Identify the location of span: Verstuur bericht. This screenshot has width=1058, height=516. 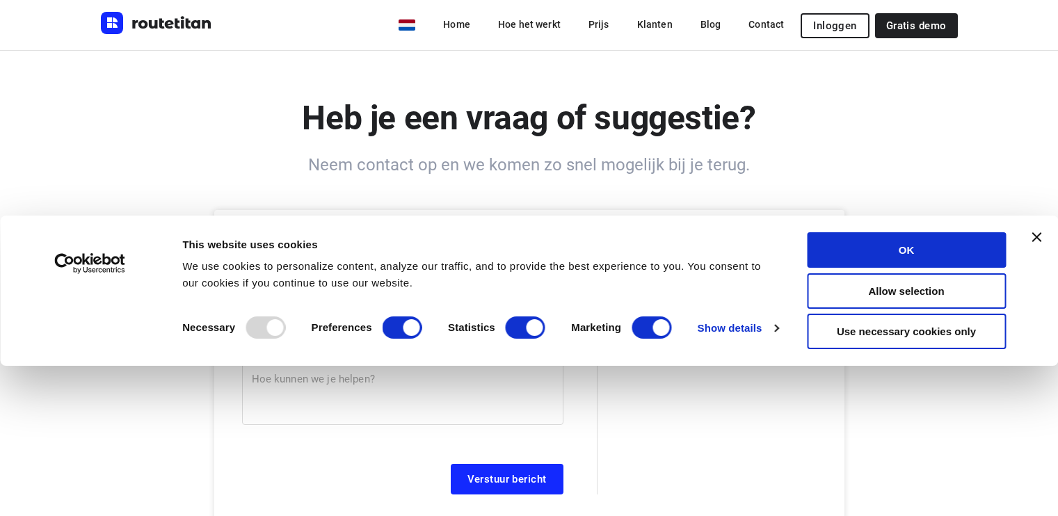
(507, 479).